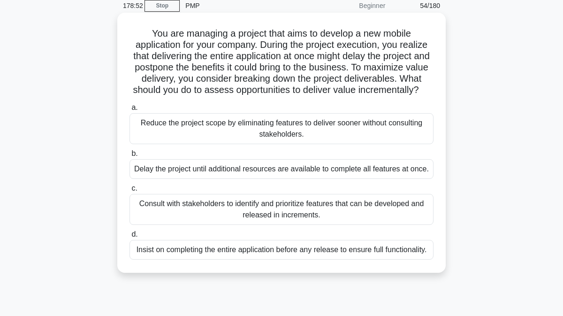 This screenshot has width=563, height=316. Describe the element at coordinates (134, 234) in the screenshot. I see `span: d.` at that location.